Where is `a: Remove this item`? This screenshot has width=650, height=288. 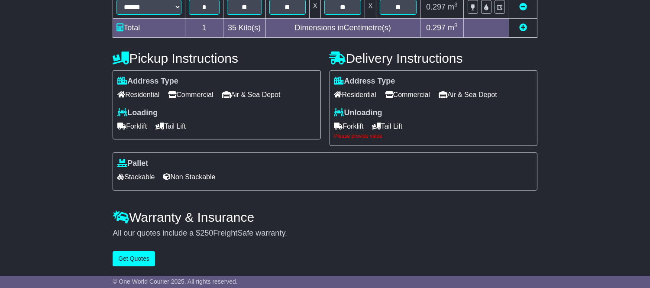
a: Remove this item is located at coordinates (523, 7).